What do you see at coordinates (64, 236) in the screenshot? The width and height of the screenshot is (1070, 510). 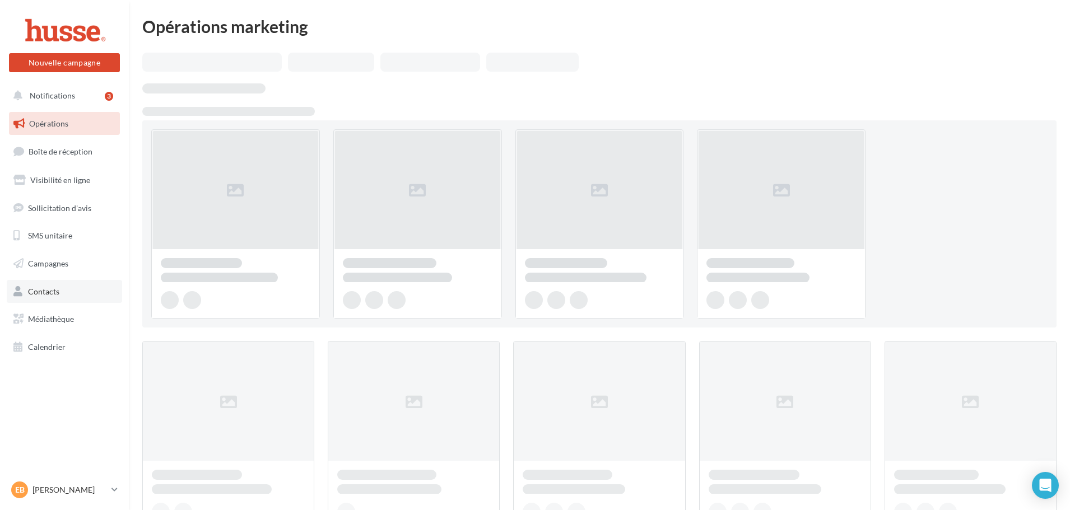 I see `a: SMS unitaire` at bounding box center [64, 236].